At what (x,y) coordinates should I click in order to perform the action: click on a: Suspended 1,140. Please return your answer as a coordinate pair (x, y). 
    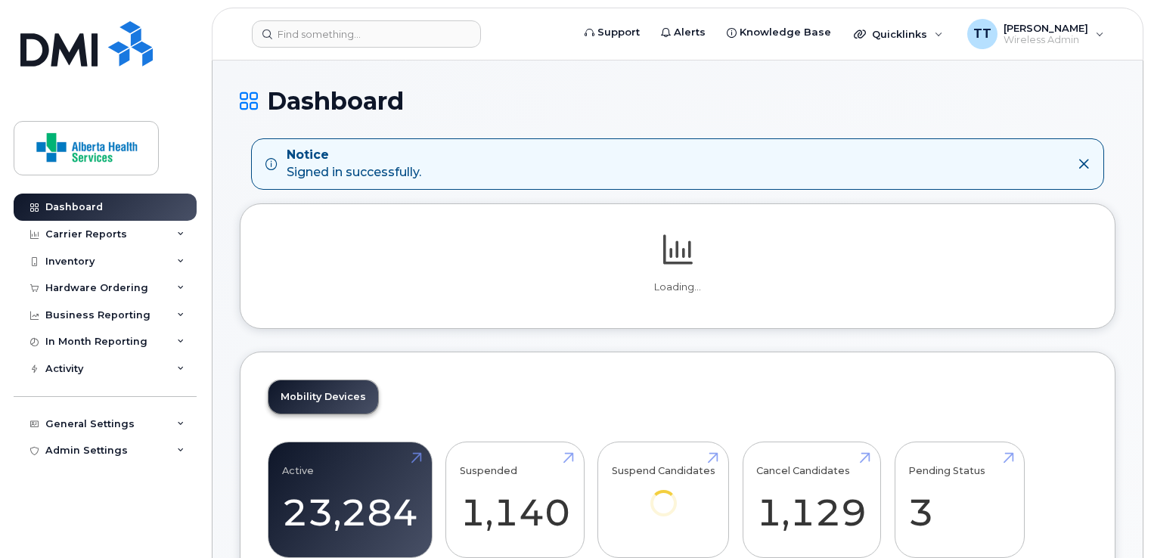
    Looking at the image, I should click on (515, 500).